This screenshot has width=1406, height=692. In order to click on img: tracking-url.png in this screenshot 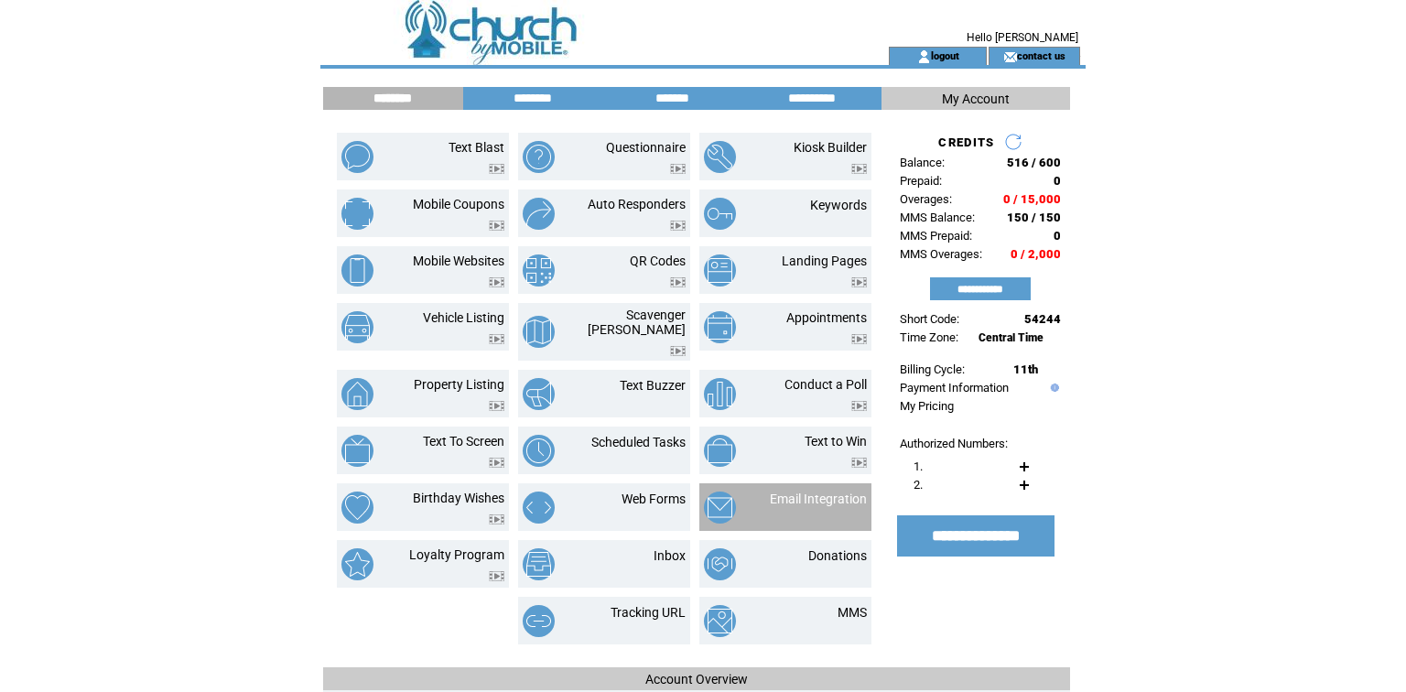, I will do `click(538, 621)`.